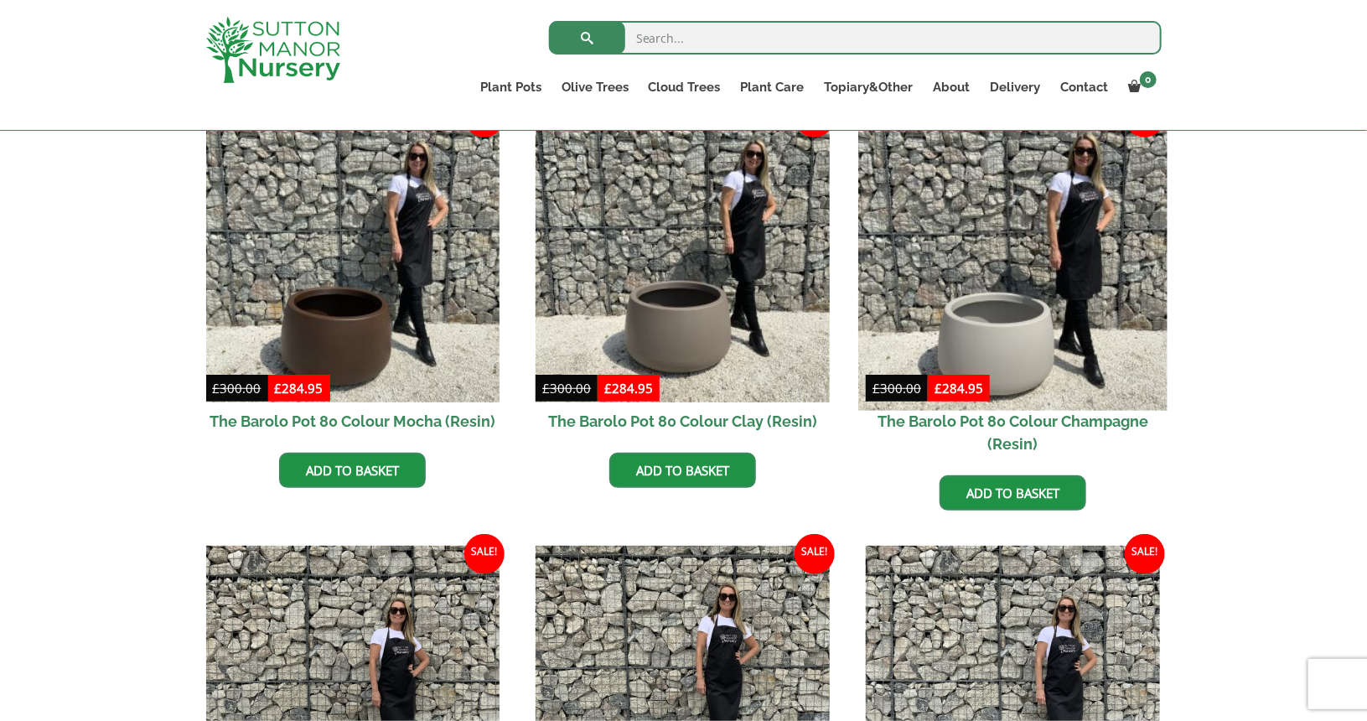 This screenshot has width=1367, height=721. Describe the element at coordinates (952, 87) in the screenshot. I see `a: About` at that location.